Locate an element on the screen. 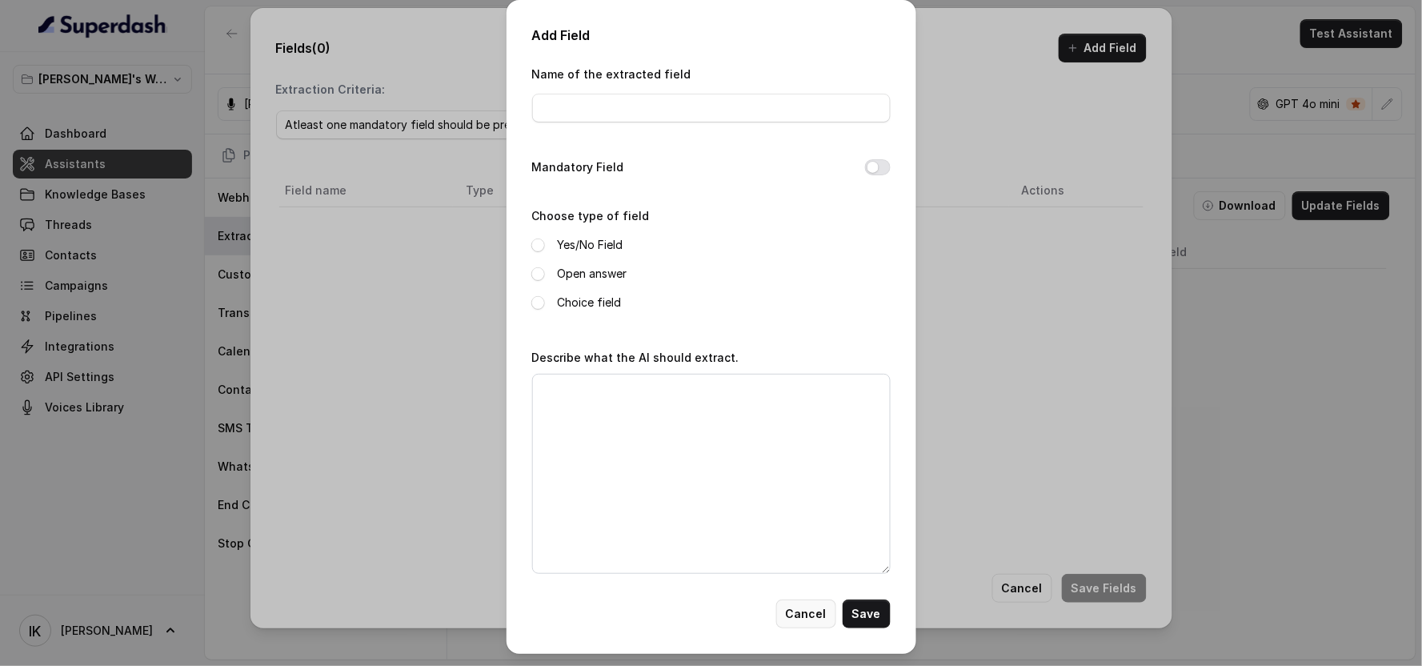 This screenshot has width=1422, height=666. label: Mandatory Field is located at coordinates (578, 167).